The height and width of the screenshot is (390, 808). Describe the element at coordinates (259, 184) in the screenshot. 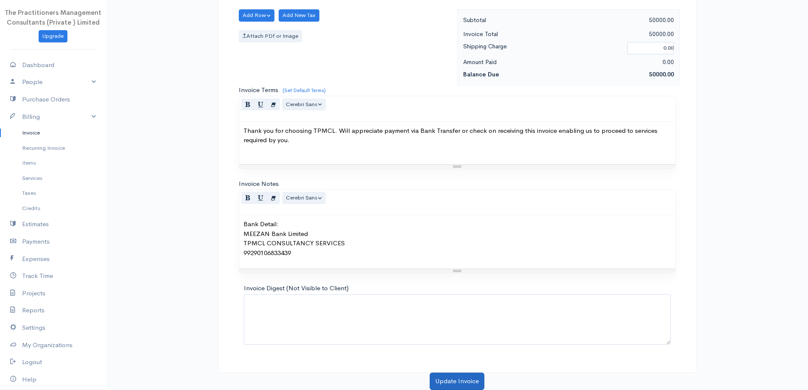

I see `label: Invoice Notes` at that location.